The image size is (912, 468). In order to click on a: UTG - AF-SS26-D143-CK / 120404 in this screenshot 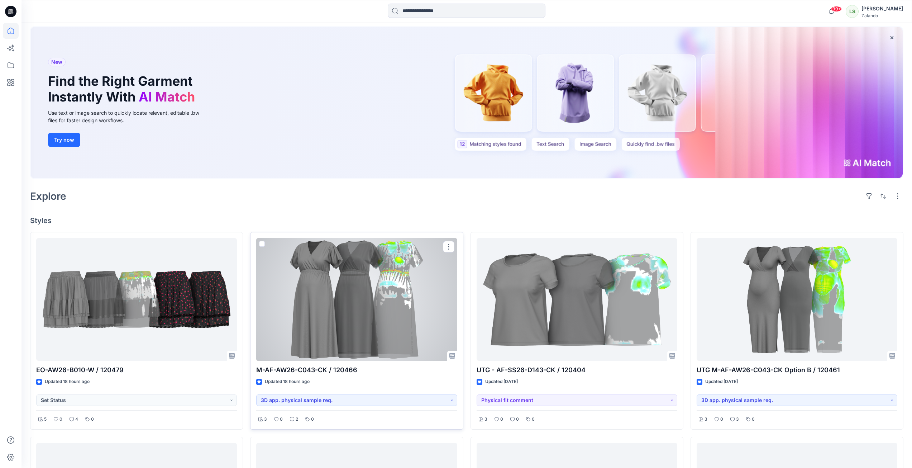, I will do `click(577, 299)`.